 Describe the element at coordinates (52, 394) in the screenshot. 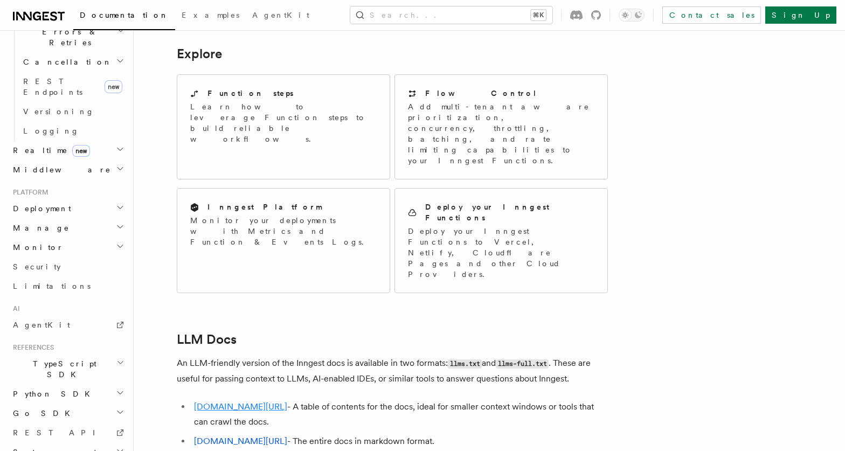

I see `span: Python SDK` at that location.